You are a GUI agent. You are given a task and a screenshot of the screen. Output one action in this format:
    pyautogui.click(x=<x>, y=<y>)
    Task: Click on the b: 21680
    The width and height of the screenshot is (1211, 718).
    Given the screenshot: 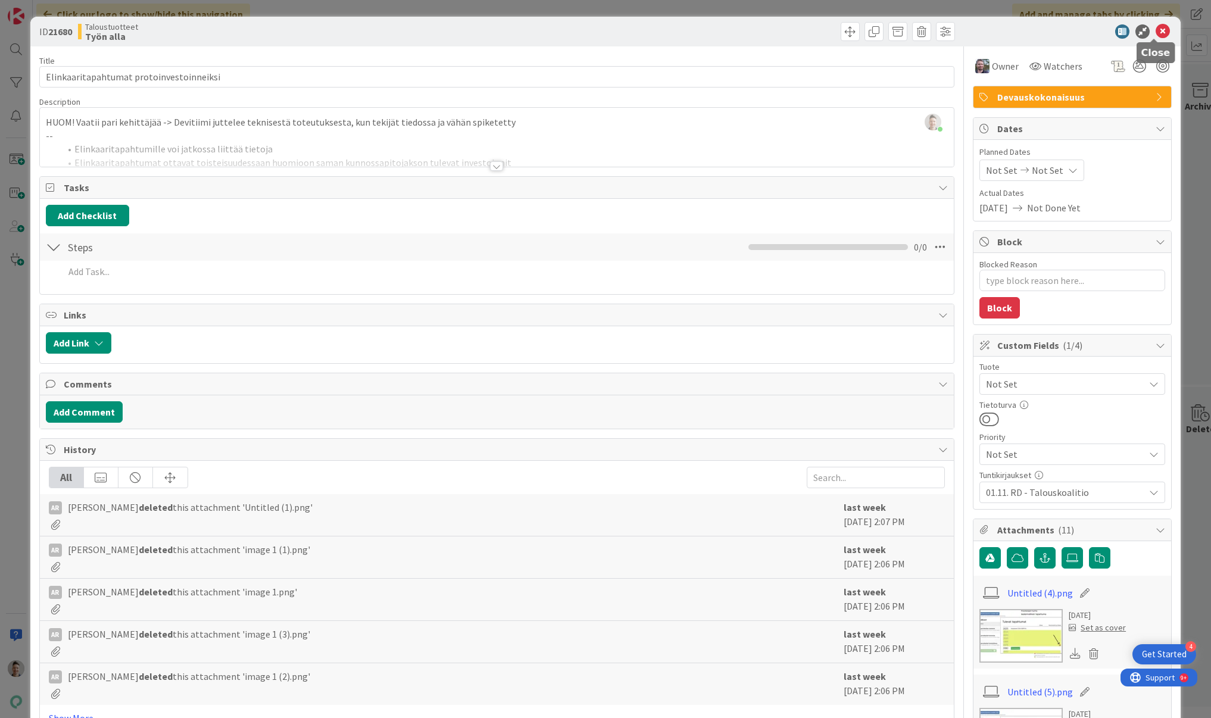 What is the action you would take?
    pyautogui.click(x=60, y=32)
    